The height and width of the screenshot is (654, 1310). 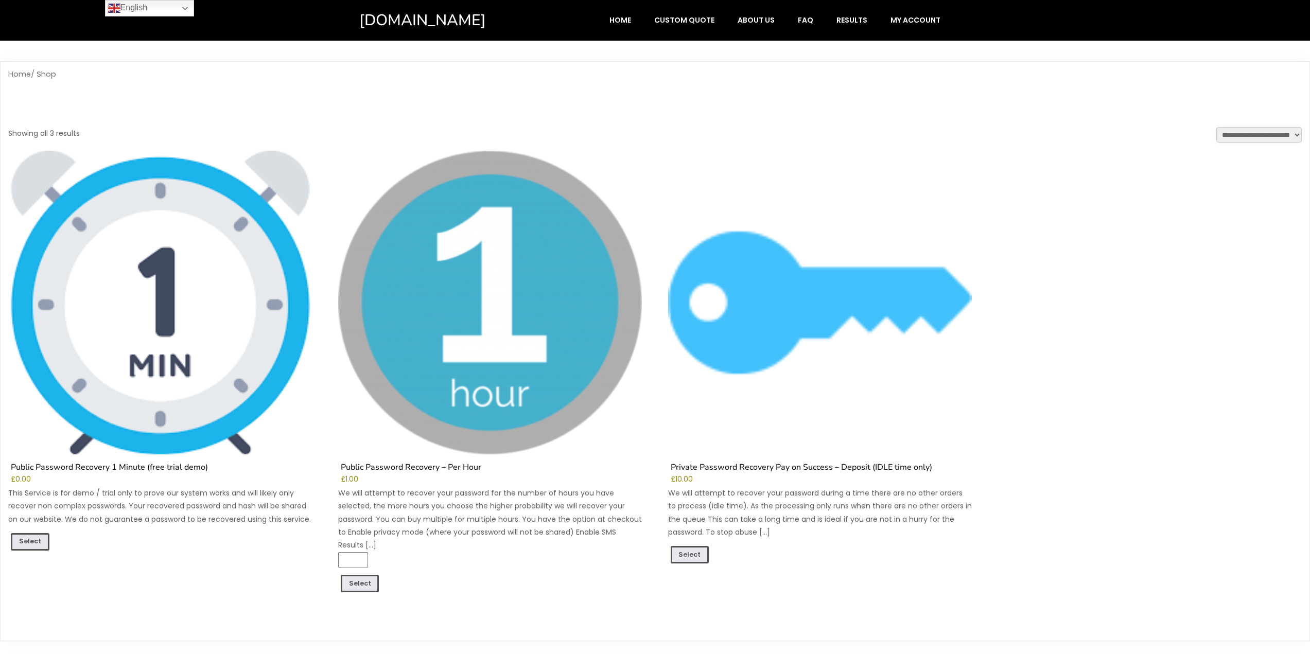 What do you see at coordinates (160, 469) in the screenshot?
I see `h2: Public Password Recovery 1 Minute (free trial demo)` at bounding box center [160, 469].